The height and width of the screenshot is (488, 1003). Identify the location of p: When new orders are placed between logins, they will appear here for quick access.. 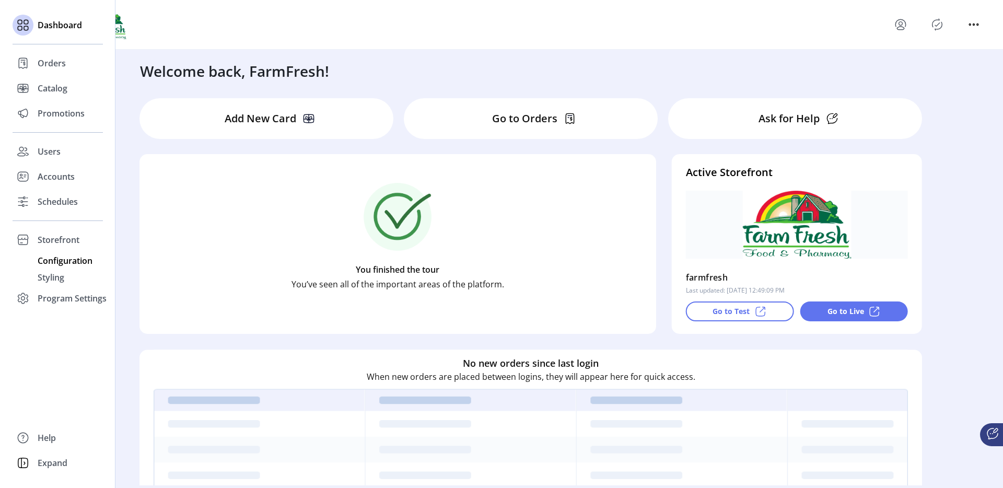
(531, 376).